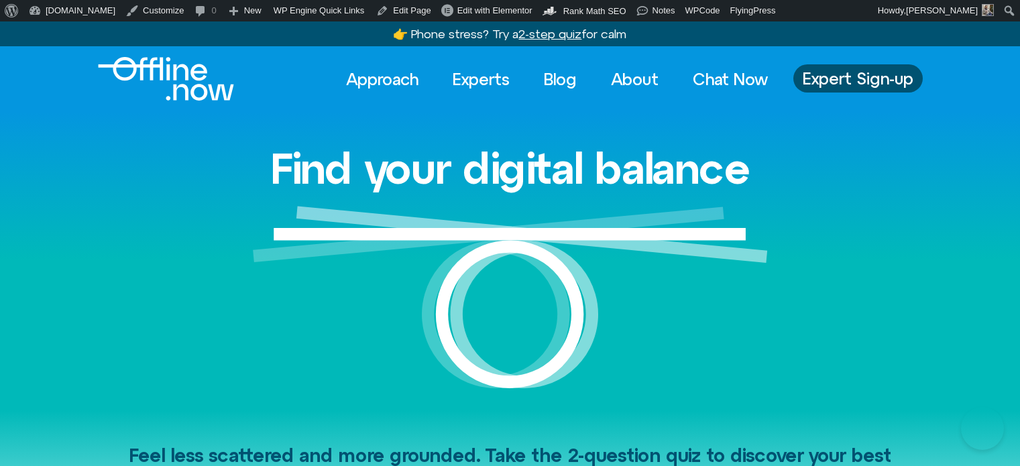 The height and width of the screenshot is (466, 1020). I want to click on a: Approach, so click(382, 79).